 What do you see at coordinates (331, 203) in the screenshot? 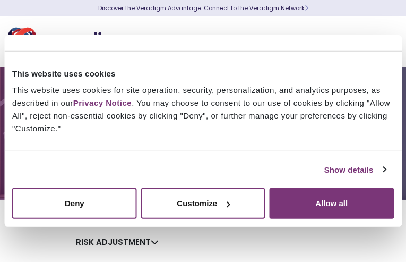
I see `button: Allow all` at bounding box center [331, 203].